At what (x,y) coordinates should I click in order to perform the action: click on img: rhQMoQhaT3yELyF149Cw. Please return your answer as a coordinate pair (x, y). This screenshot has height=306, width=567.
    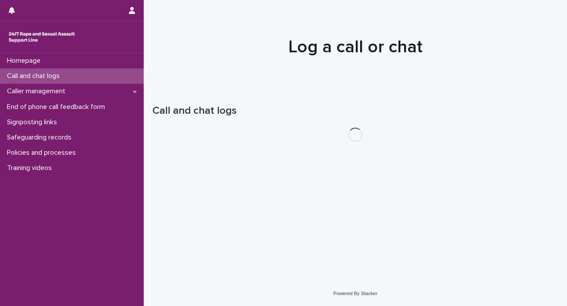
    Looking at the image, I should click on (42, 37).